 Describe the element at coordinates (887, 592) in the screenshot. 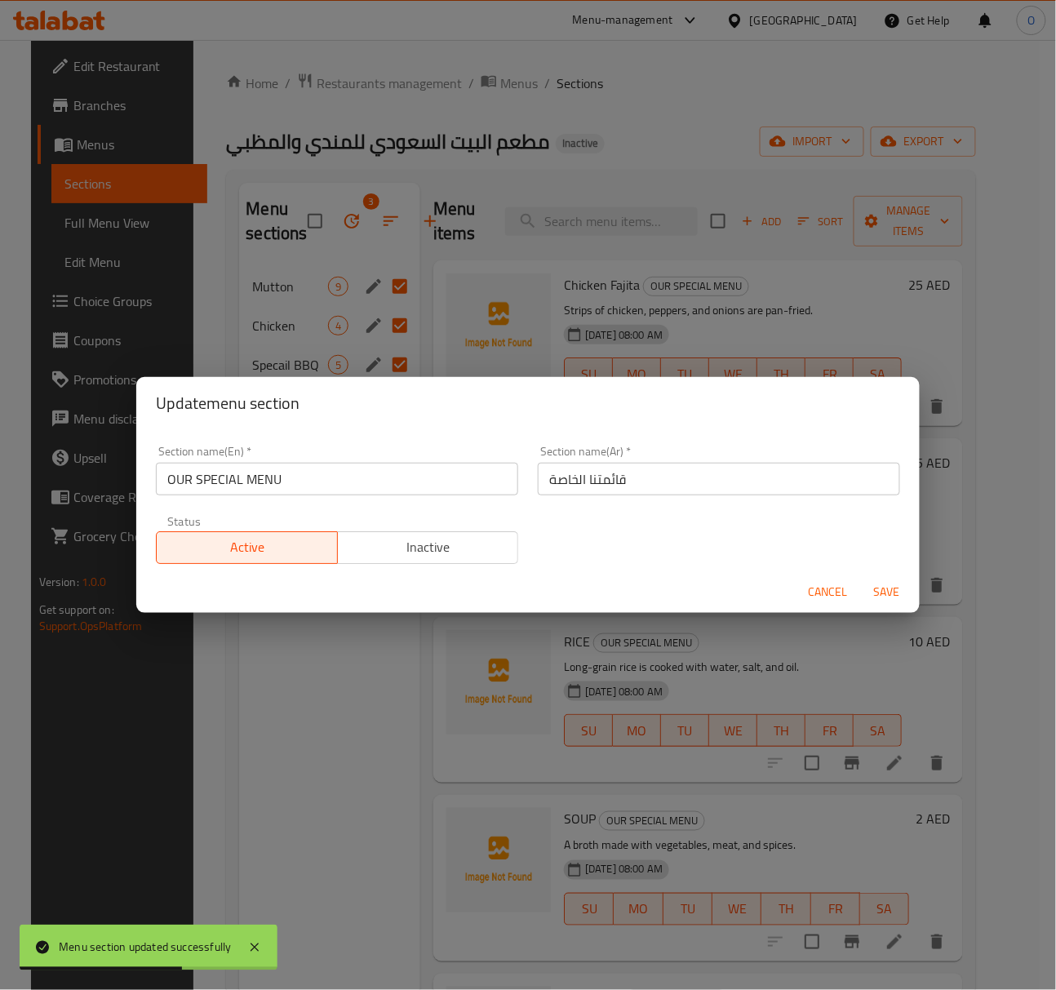

I see `span: Save` at that location.